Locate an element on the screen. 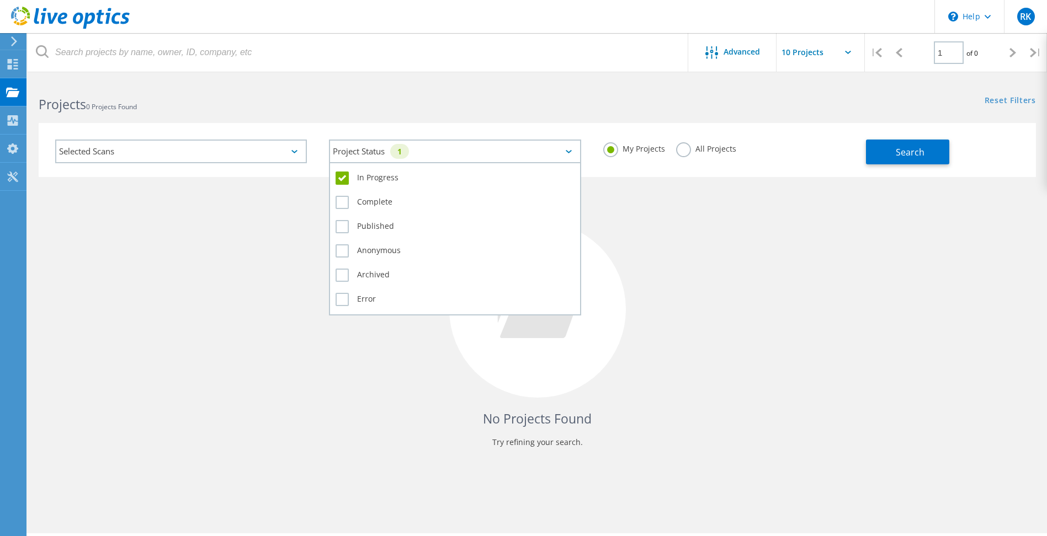  label: My Projects is located at coordinates (634, 147).